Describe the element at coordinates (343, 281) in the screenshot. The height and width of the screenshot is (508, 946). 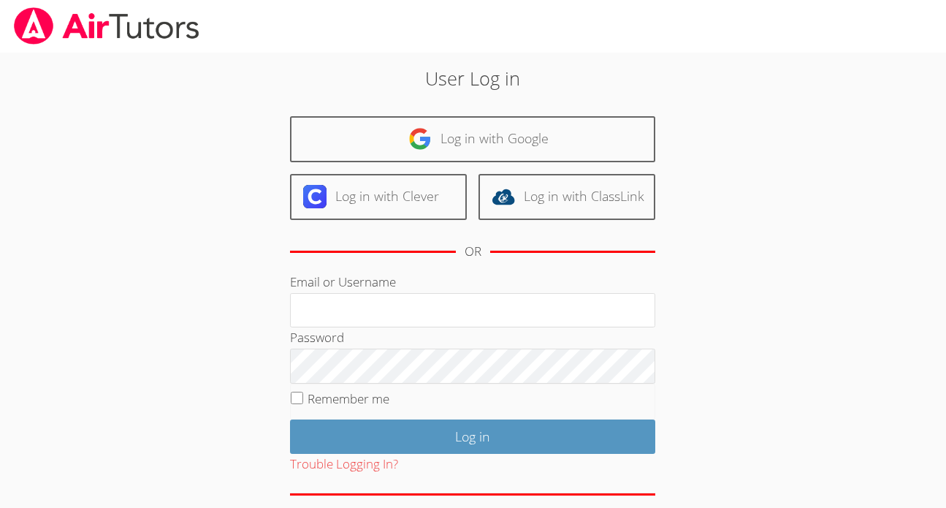
I see `label: Email or Username` at that location.